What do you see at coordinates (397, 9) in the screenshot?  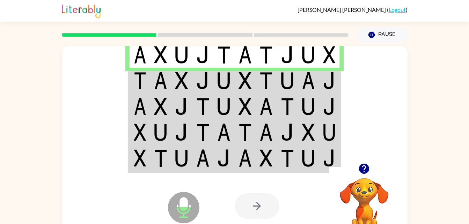 I see `a: Logout` at bounding box center [397, 9].